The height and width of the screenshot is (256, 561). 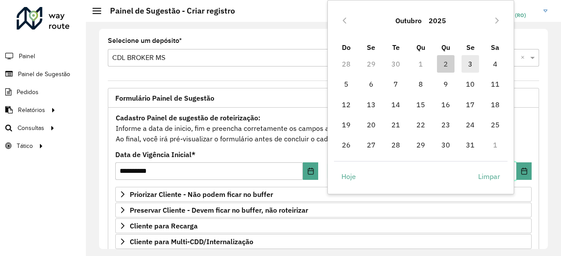 What do you see at coordinates (495, 105) in the screenshot?
I see `td: 18` at bounding box center [495, 105].